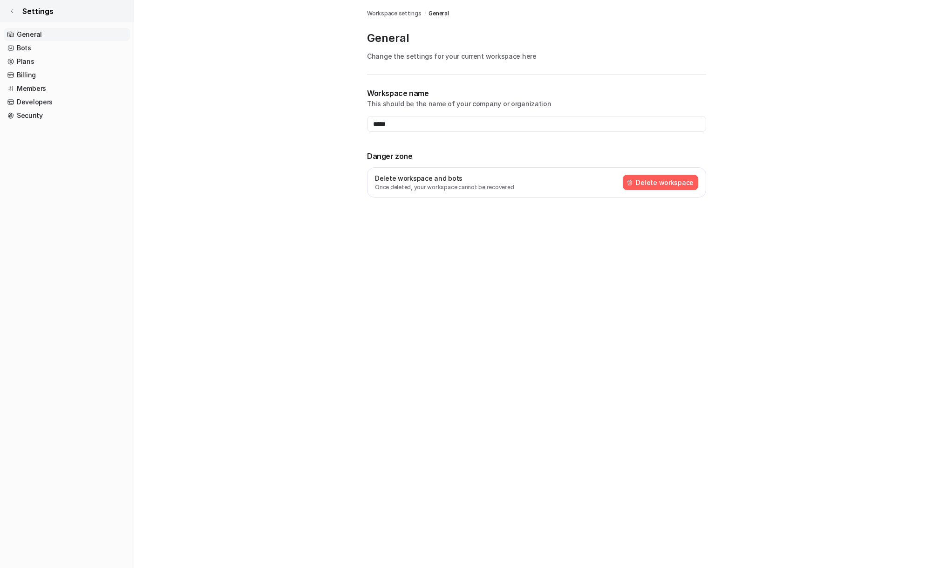 The width and height of the screenshot is (939, 568). I want to click on a: Billing, so click(67, 75).